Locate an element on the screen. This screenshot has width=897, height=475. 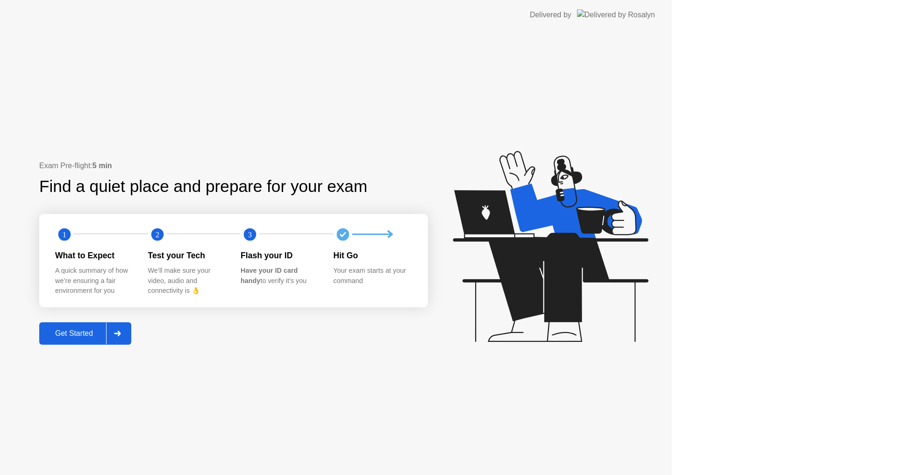
div: What to Expect is located at coordinates (94, 256).